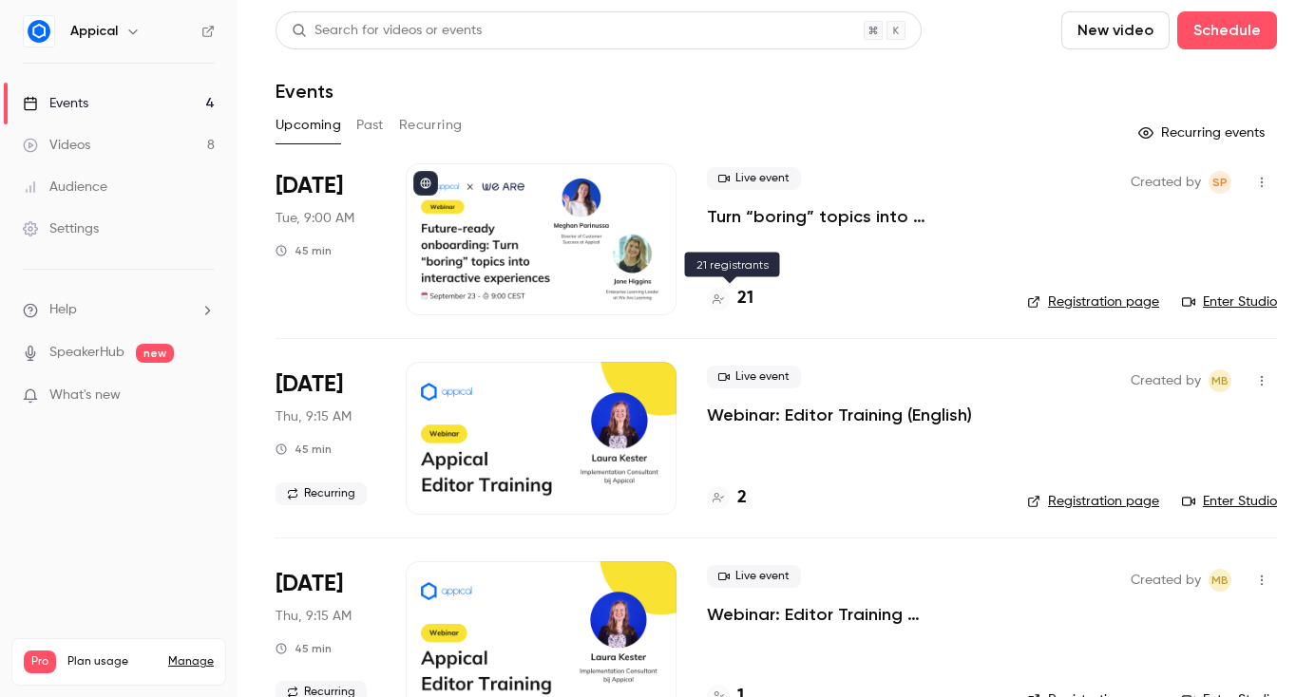 This screenshot has height=697, width=1315. I want to click on img: Appical, so click(39, 31).